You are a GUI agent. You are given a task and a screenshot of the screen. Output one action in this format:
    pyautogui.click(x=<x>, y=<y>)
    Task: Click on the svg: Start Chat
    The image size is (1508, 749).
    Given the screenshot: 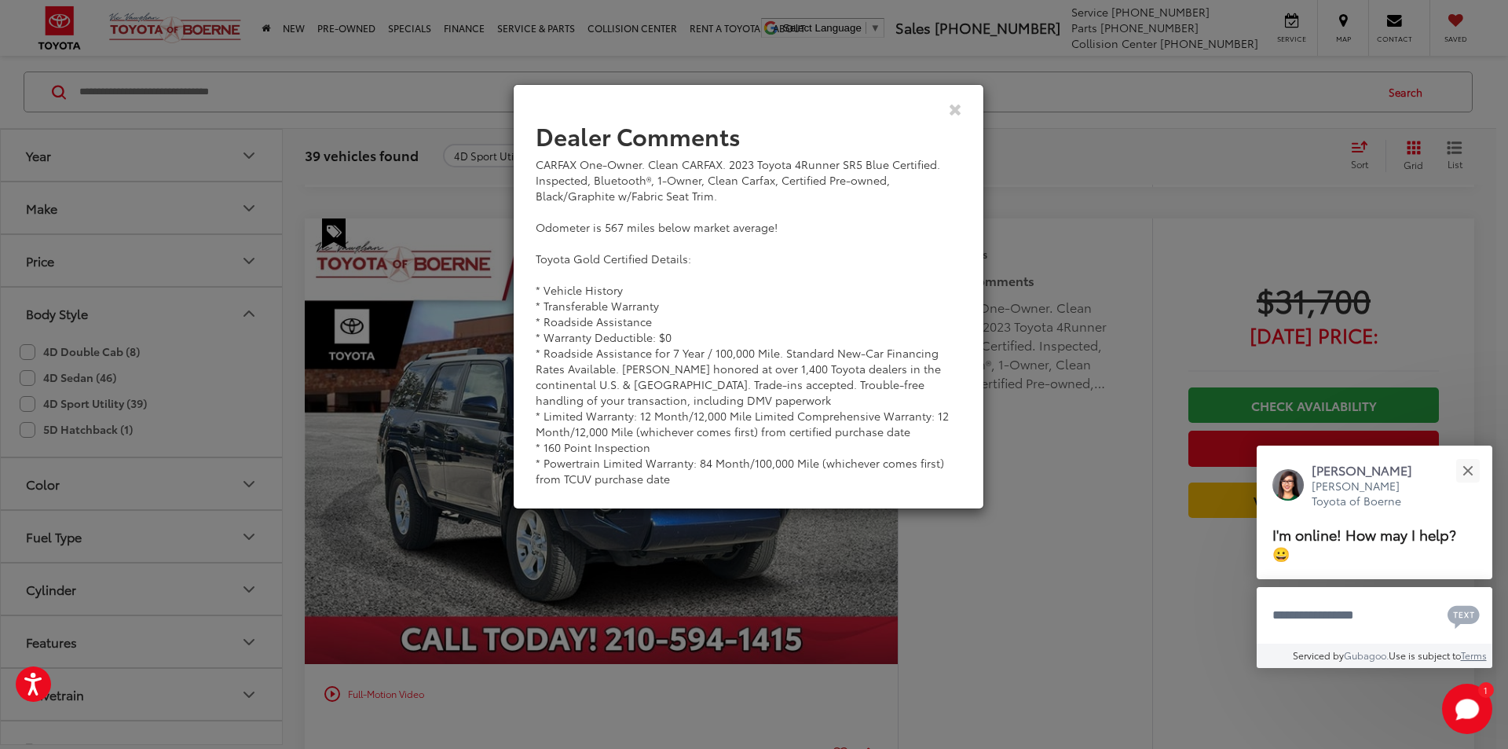 What is the action you would take?
    pyautogui.click(x=1467, y=709)
    